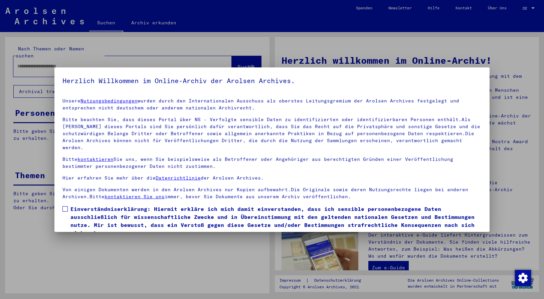 The image size is (544, 299). Describe the element at coordinates (96, 159) in the screenshot. I see `a: kontaktieren` at that location.